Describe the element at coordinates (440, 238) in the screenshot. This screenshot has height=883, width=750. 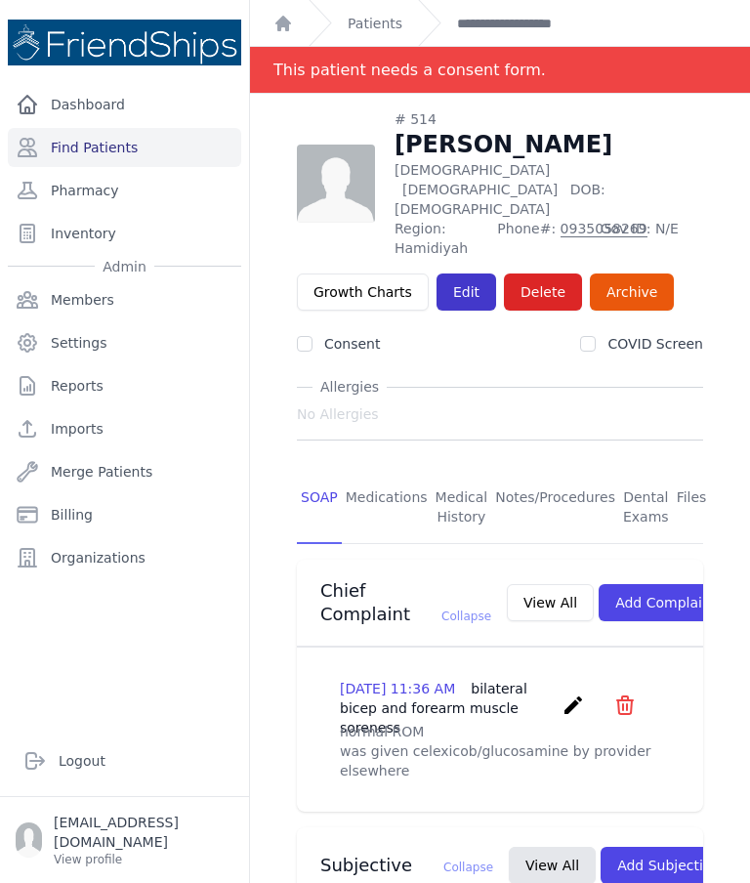
I see `span: Region: Hamidiyah` at that location.